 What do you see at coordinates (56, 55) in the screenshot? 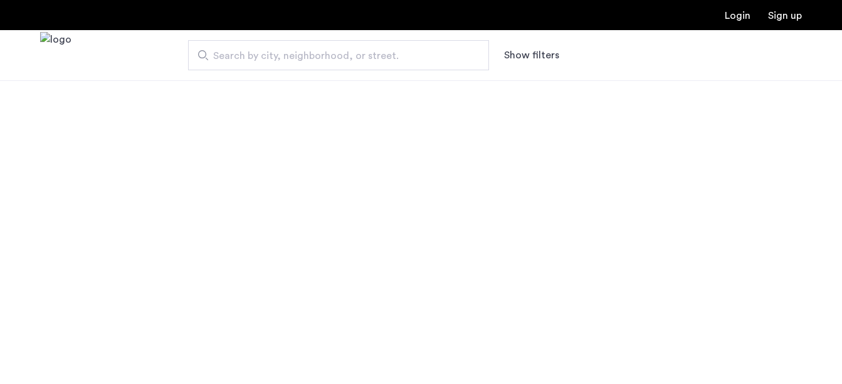
I see `a: Cazamio Logo` at bounding box center [56, 55].